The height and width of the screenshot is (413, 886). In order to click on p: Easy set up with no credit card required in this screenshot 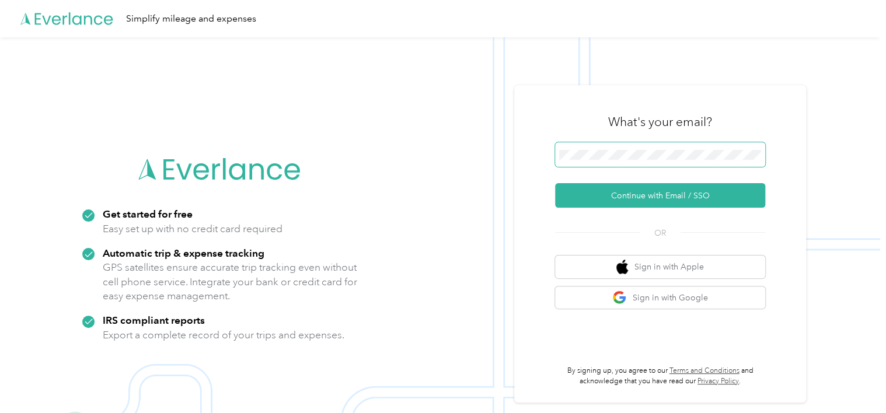, I will do `click(193, 229)`.